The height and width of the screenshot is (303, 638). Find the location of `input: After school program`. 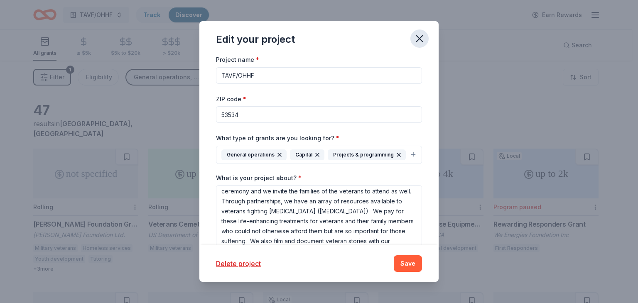

input: After school program is located at coordinates (319, 76).